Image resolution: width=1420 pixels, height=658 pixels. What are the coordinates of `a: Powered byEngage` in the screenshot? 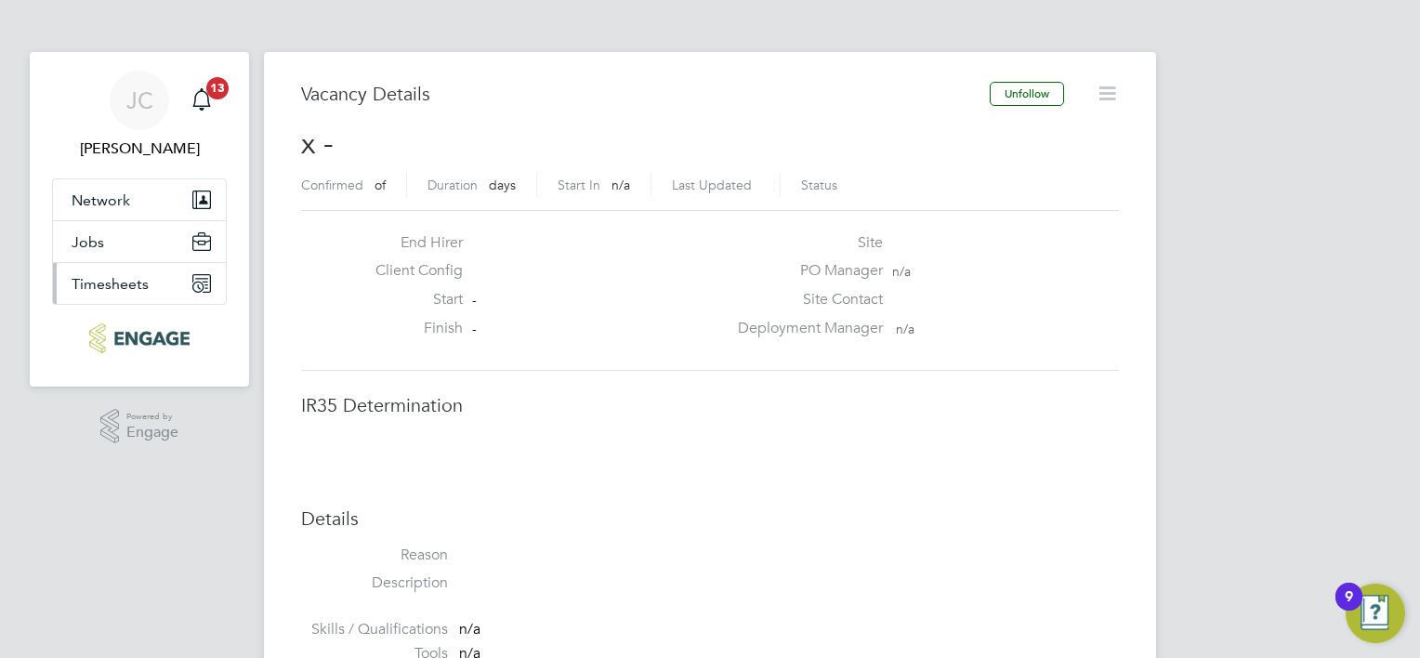 It's located at (139, 427).